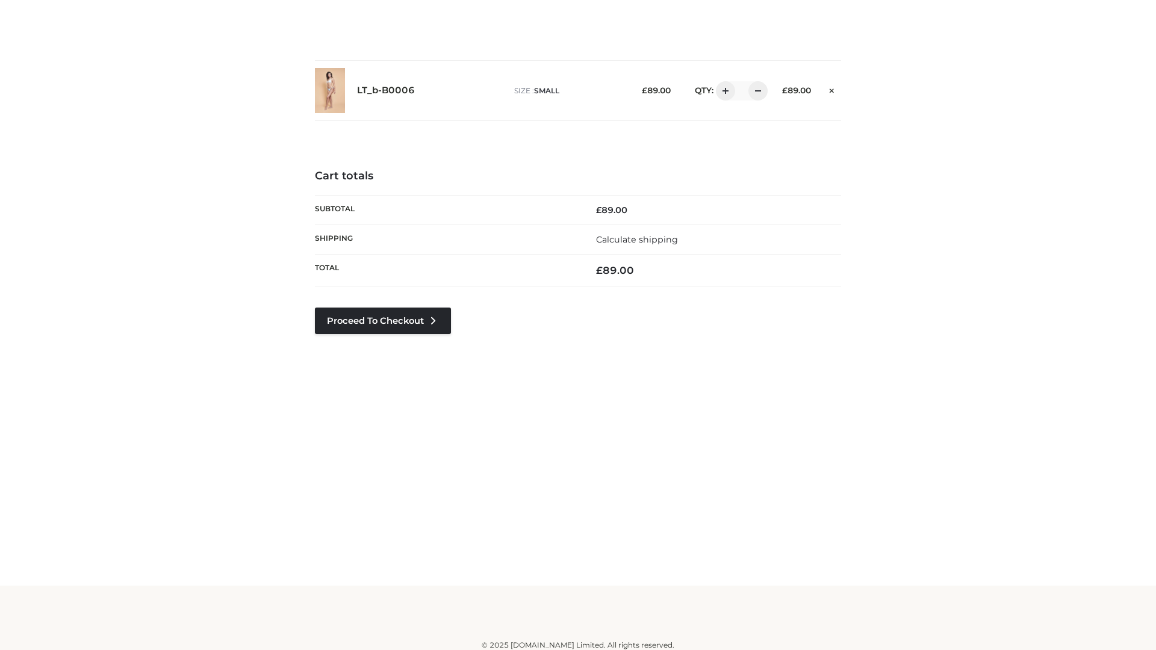 The width and height of the screenshot is (1156, 650). Describe the element at coordinates (383, 321) in the screenshot. I see `a: Proceed to Checkout` at that location.